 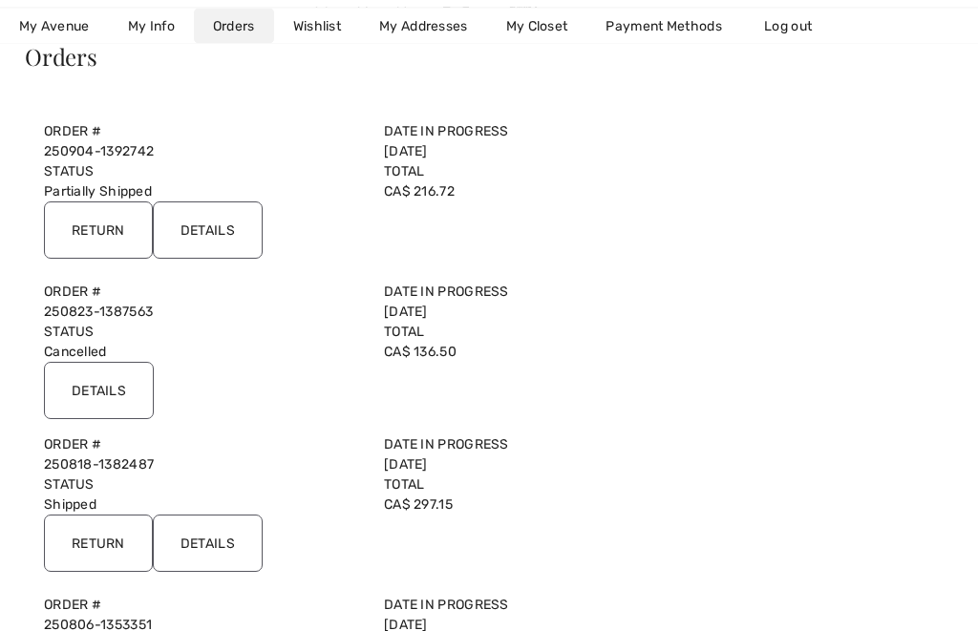 What do you see at coordinates (202, 496) in the screenshot?
I see `div: Shipped` at bounding box center [202, 496].